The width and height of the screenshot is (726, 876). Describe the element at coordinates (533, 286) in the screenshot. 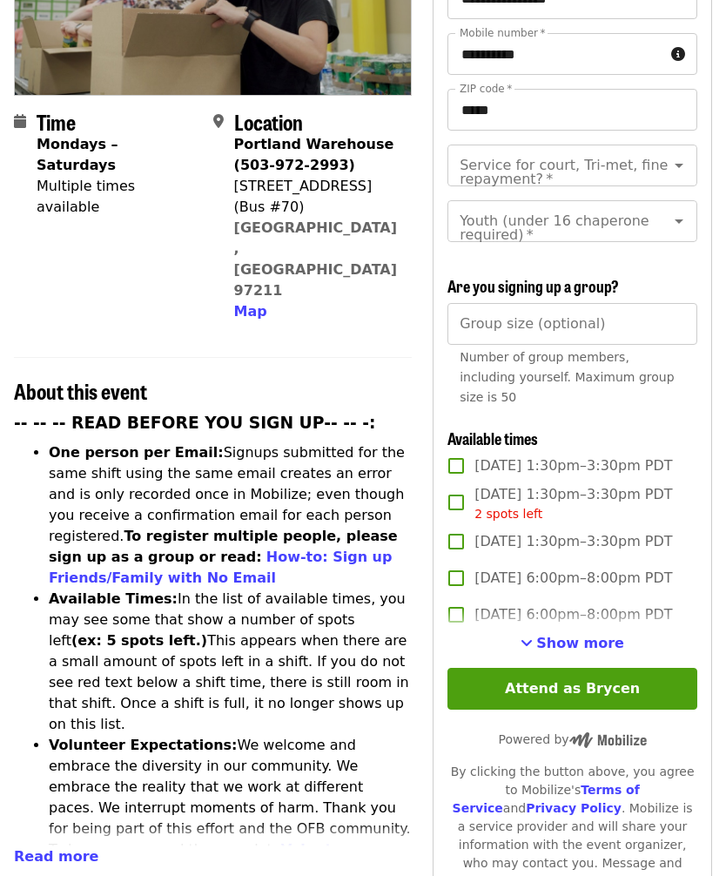

I see `span: Are you signing up a group?` at that location.